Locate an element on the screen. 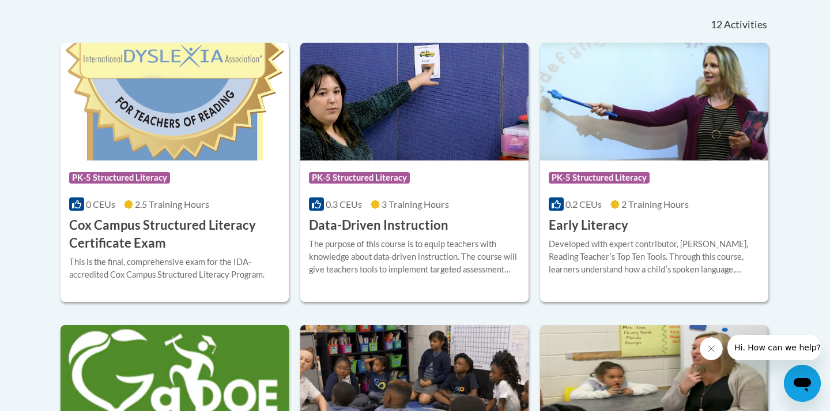 This screenshot has width=830, height=411. a: Course LogoPK-5 Structured Literacy0.2 CEUs2 Training Hours Early LiteracyDeveloped with expert c... is located at coordinates (655, 172).